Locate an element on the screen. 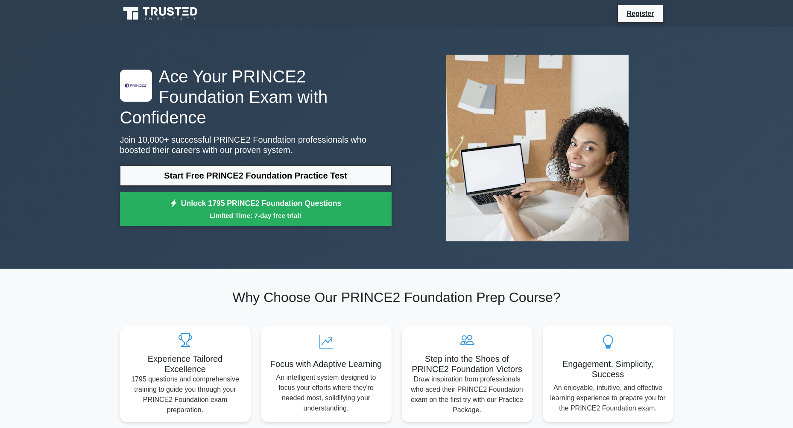  small: Limited Time: 7-day free trial! is located at coordinates (256, 215).